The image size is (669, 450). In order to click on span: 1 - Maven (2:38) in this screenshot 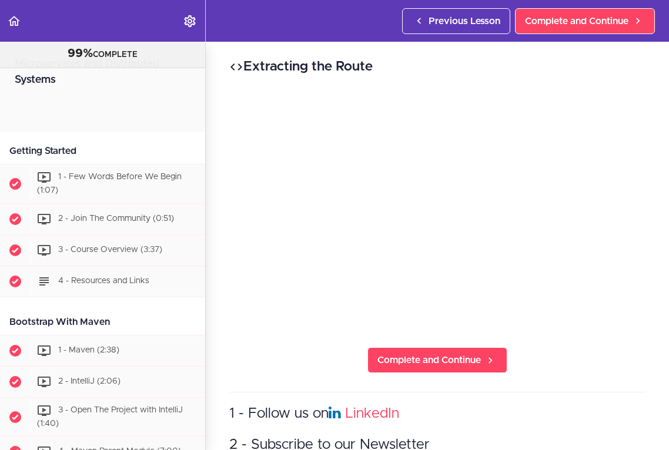, I will do `click(89, 350)`.